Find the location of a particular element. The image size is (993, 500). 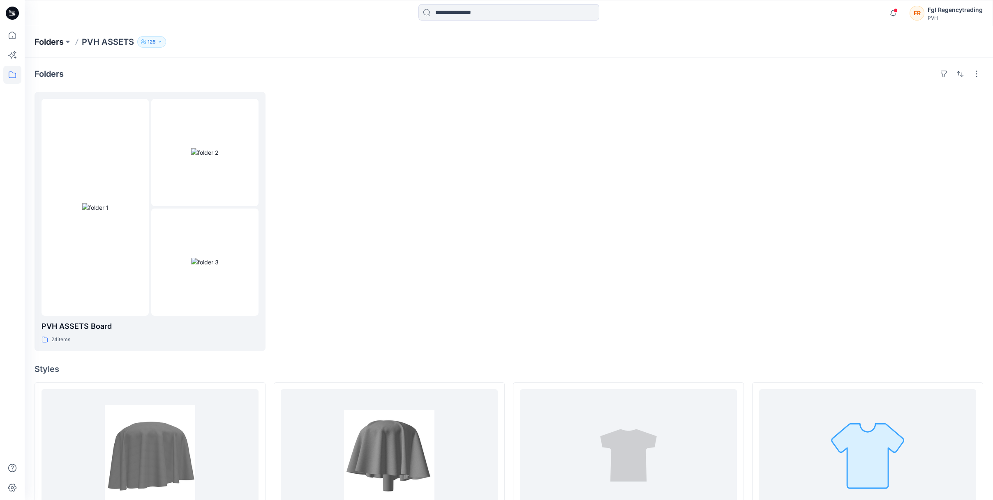

img: folder 3 is located at coordinates (205, 262).